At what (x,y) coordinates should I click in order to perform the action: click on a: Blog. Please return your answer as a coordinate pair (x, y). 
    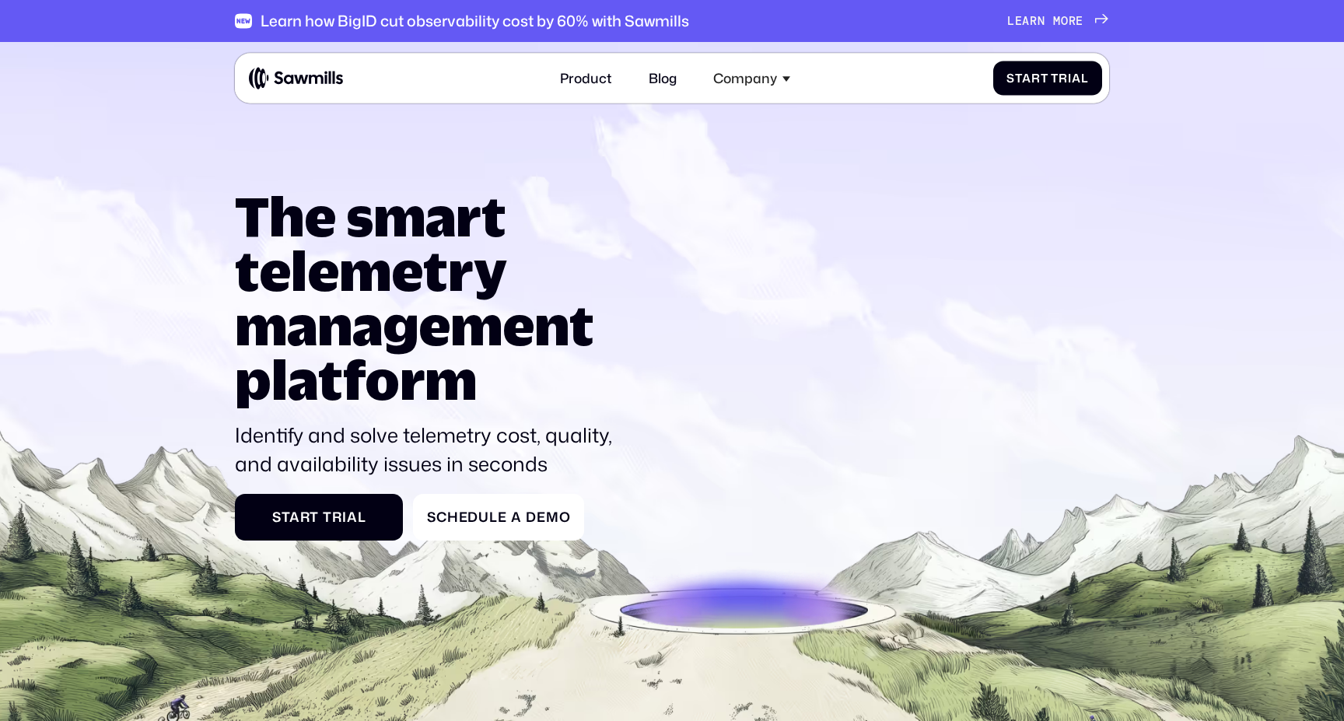
    Looking at the image, I should click on (663, 78).